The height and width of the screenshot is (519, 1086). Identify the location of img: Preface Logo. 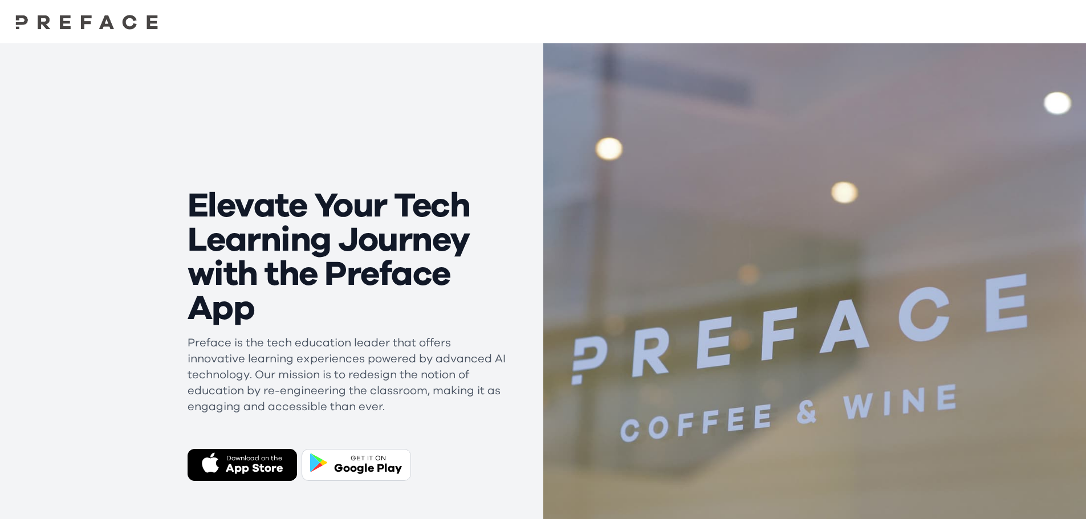
(87, 22).